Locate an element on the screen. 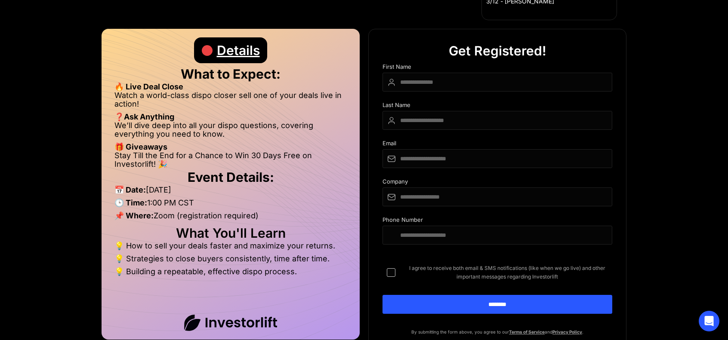 The height and width of the screenshot is (340, 728). div: Open Intercom Messenger is located at coordinates (709, 321).